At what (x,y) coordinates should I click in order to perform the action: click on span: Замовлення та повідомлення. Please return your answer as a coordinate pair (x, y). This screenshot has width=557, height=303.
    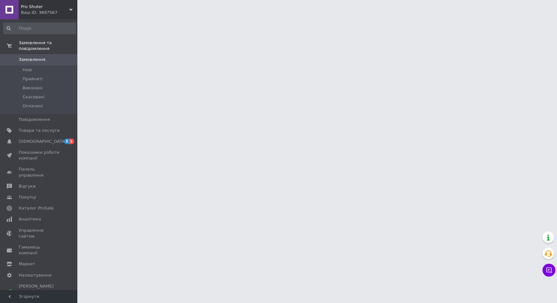
    Looking at the image, I should click on (48, 46).